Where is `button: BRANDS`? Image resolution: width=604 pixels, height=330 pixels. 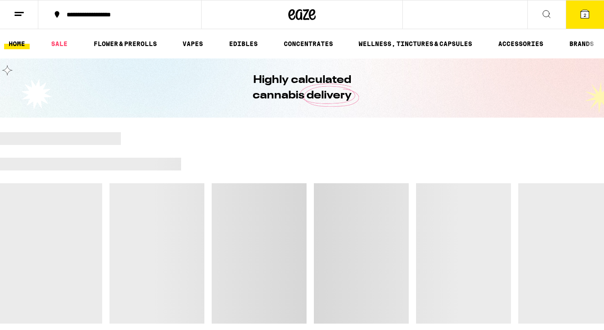
button: BRANDS is located at coordinates (582, 44).